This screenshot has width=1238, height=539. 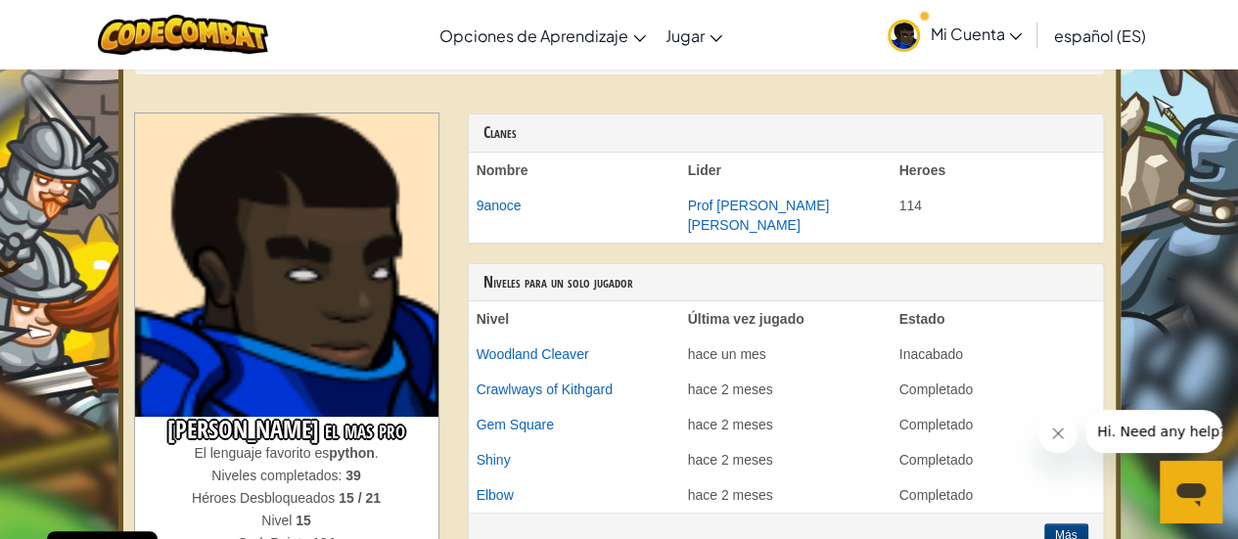 I want to click on td: Inacabado, so click(x=997, y=354).